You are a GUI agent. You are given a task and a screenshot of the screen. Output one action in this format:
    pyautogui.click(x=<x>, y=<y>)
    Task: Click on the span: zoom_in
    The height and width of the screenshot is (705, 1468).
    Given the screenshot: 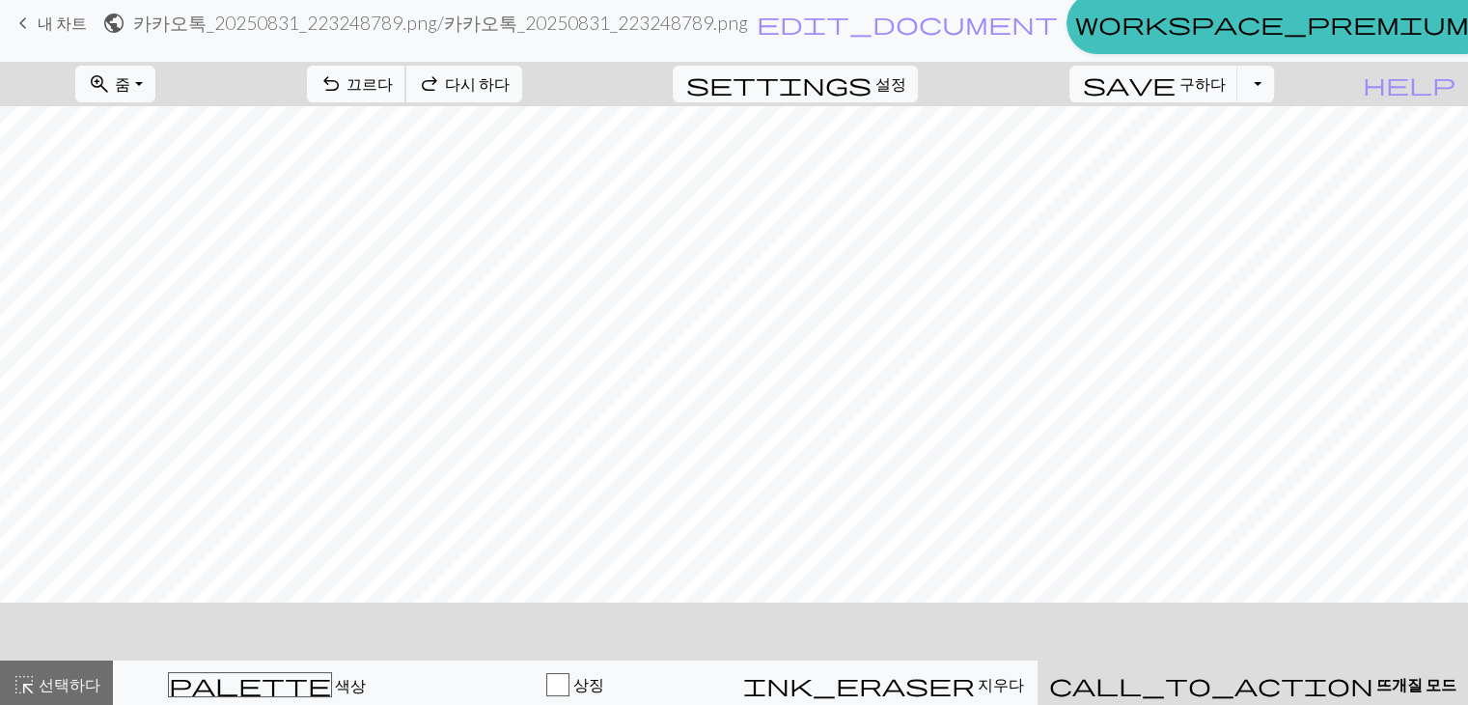 What is the action you would take?
    pyautogui.click(x=99, y=84)
    